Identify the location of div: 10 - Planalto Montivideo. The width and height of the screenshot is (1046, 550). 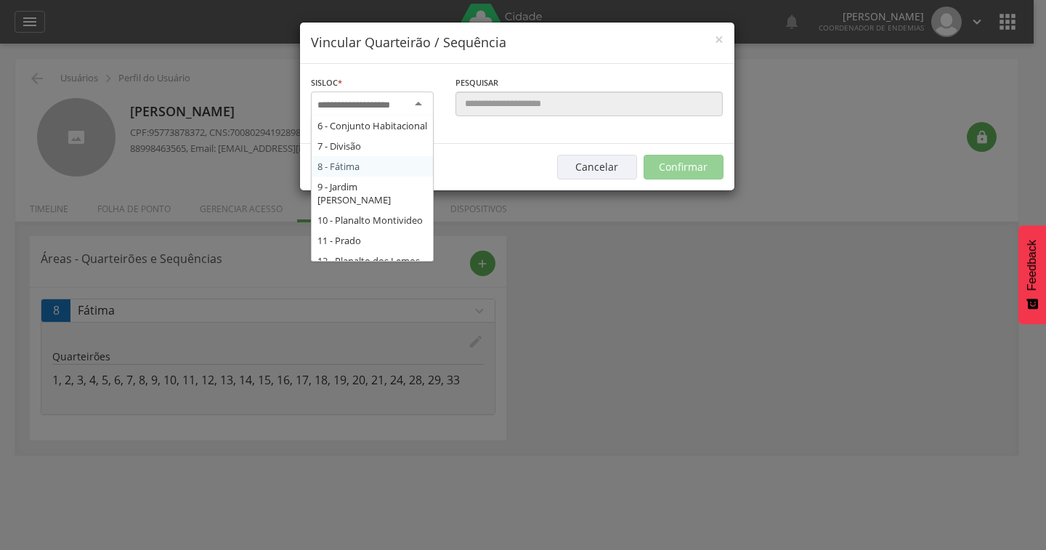
(372, 220).